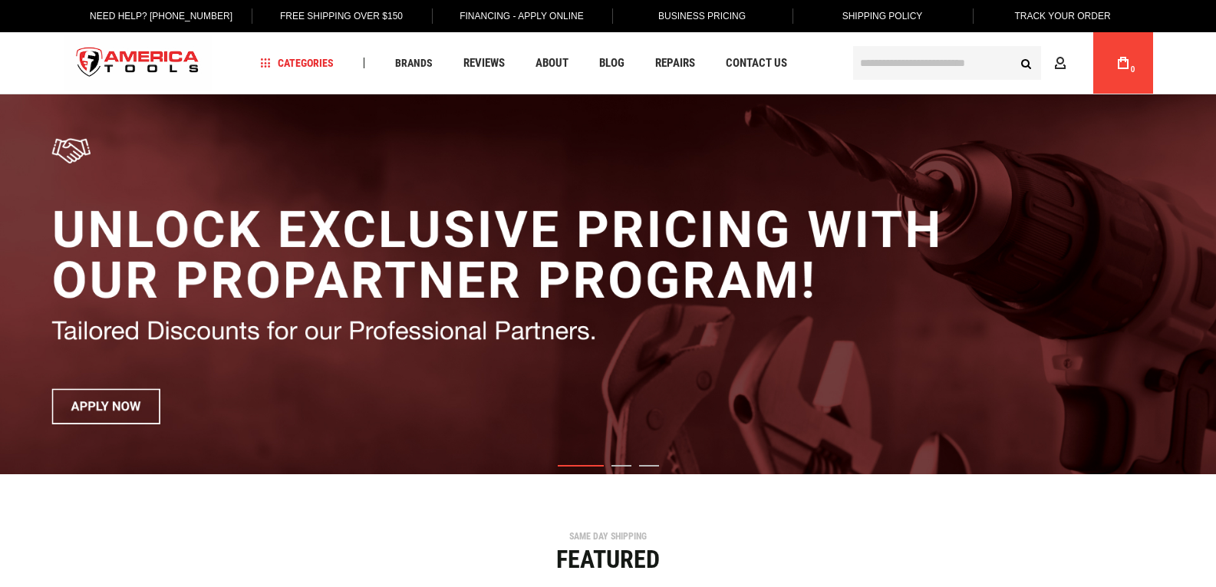 The image size is (1216, 587). What do you see at coordinates (608, 536) in the screenshot?
I see `div: SAME DAY SHIPPING` at bounding box center [608, 536].